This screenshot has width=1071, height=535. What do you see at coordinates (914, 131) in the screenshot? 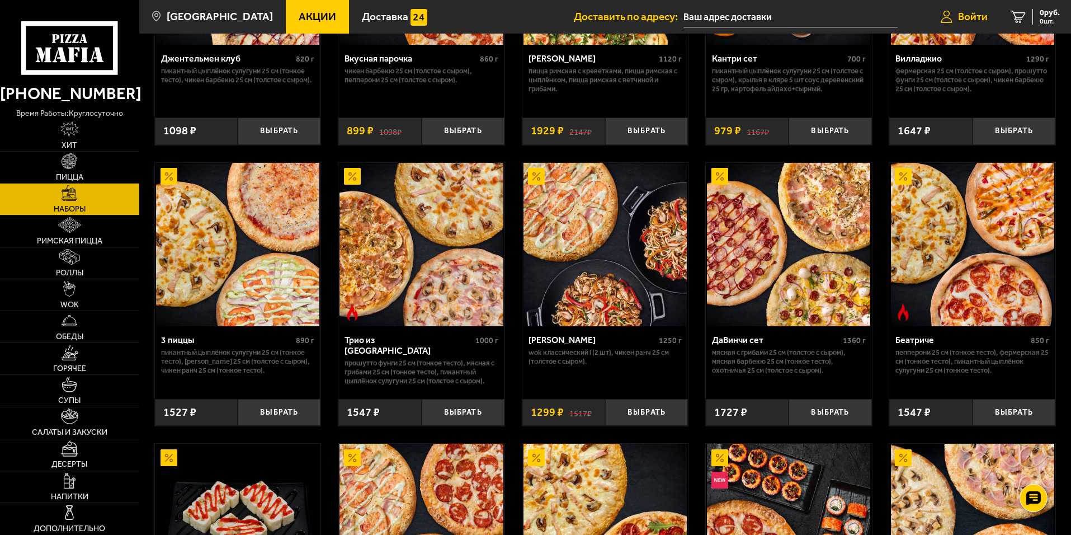
I see `span: 1647 ₽` at bounding box center [914, 131].